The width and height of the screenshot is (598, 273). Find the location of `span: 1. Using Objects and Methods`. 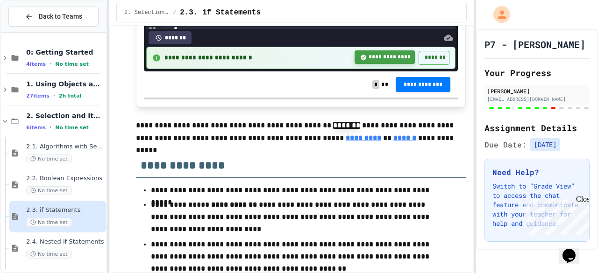

span: 1. Using Objects and Methods is located at coordinates (65, 84).